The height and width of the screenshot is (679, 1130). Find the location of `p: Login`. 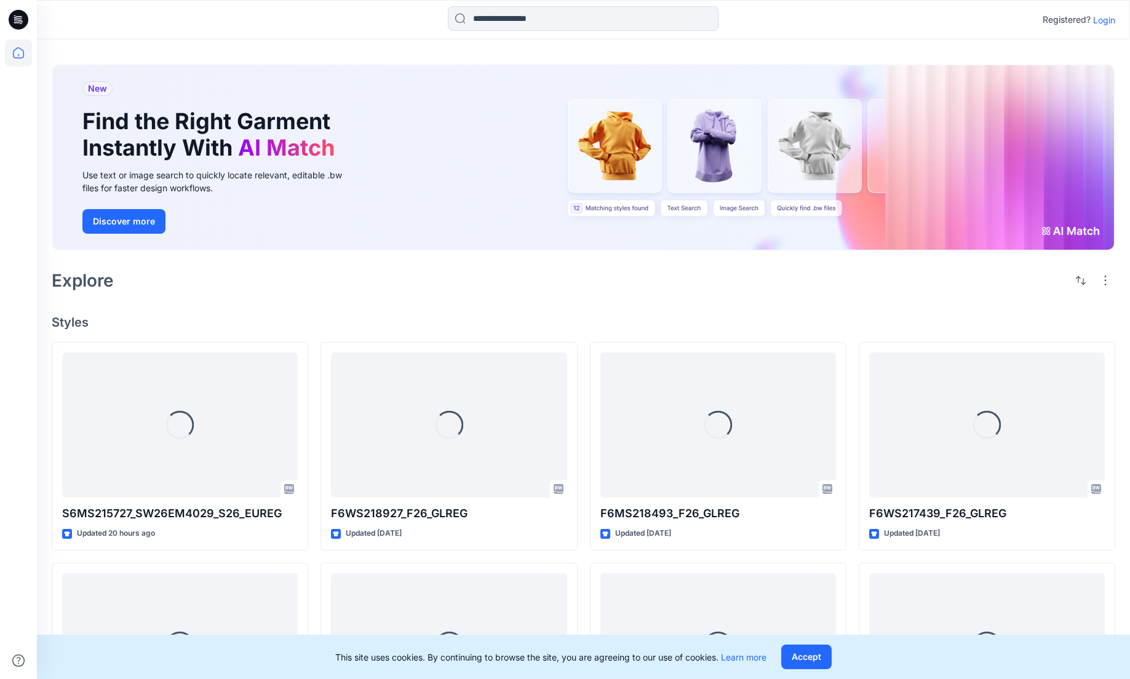

p: Login is located at coordinates (1104, 20).